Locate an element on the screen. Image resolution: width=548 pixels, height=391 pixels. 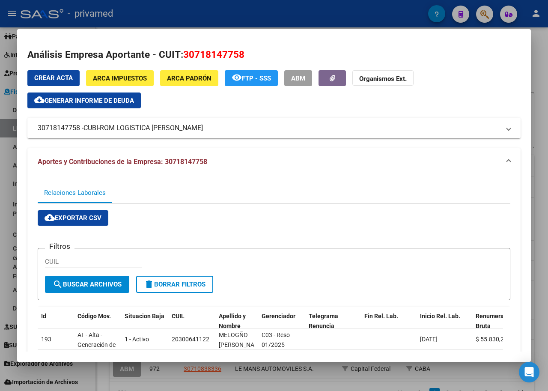
span: Situacion Baja is located at coordinates (144, 316).